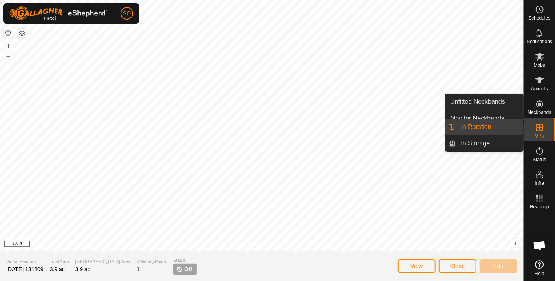  What do you see at coordinates (498, 266) in the screenshot?
I see `span: Edit` at bounding box center [498, 266].